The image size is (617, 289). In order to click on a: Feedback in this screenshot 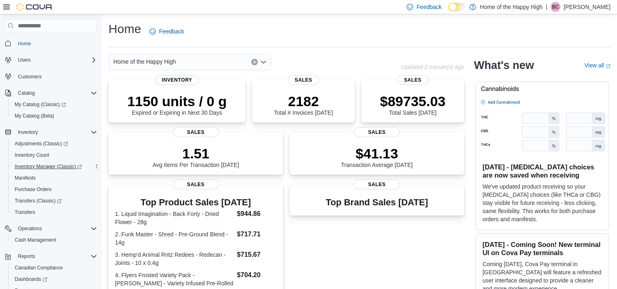, I will do `click(166, 31)`.